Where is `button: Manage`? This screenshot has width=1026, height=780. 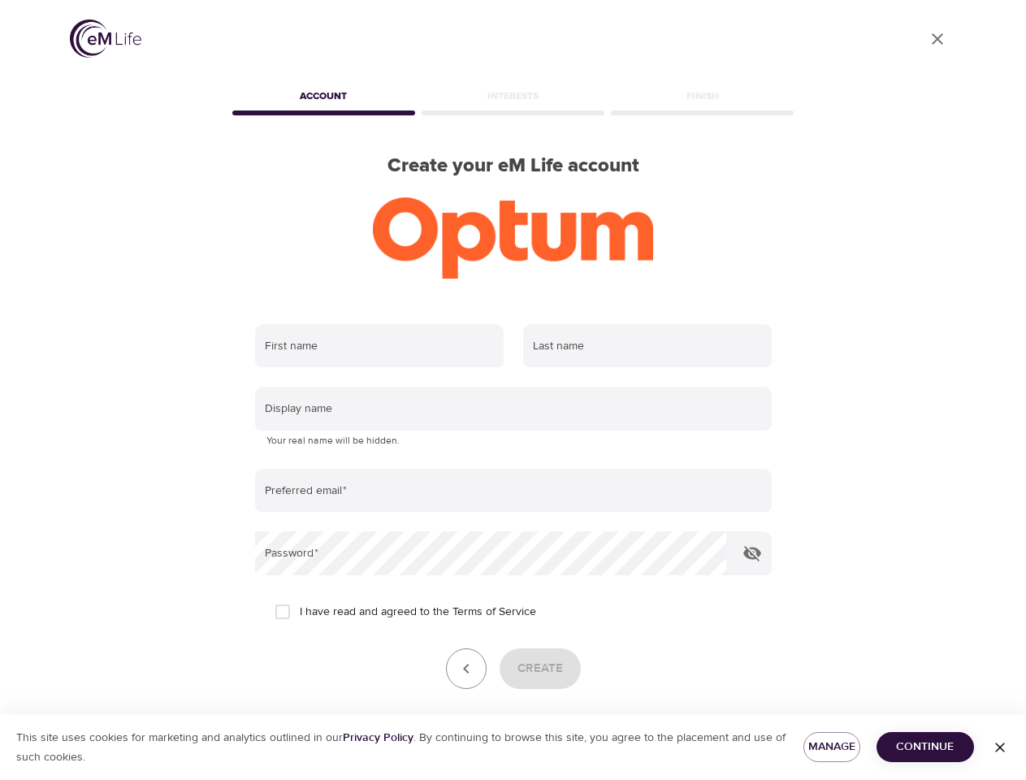 button: Manage is located at coordinates (832, 747).